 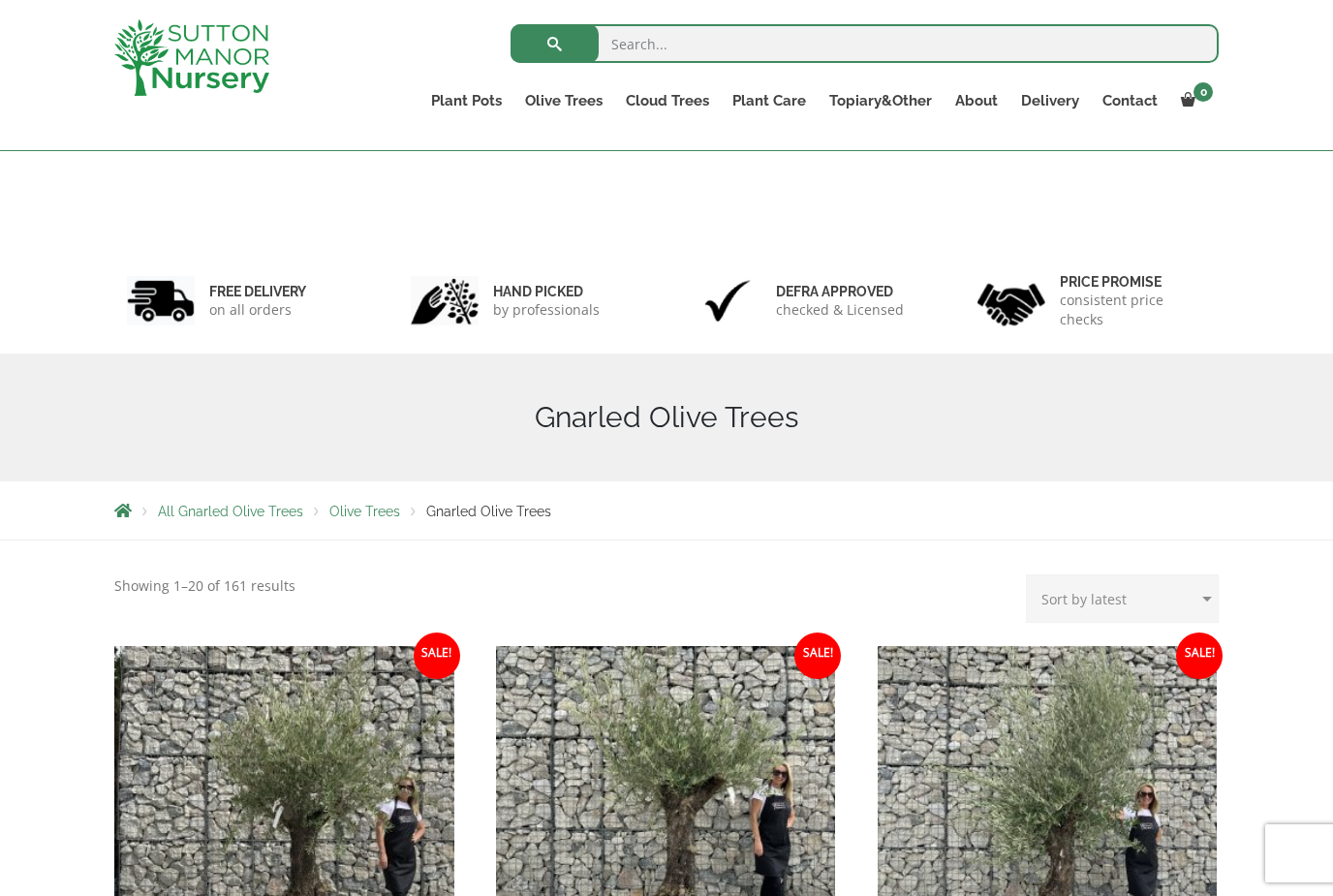 What do you see at coordinates (1129, 100) in the screenshot?
I see `a: Contact` at bounding box center [1129, 100].